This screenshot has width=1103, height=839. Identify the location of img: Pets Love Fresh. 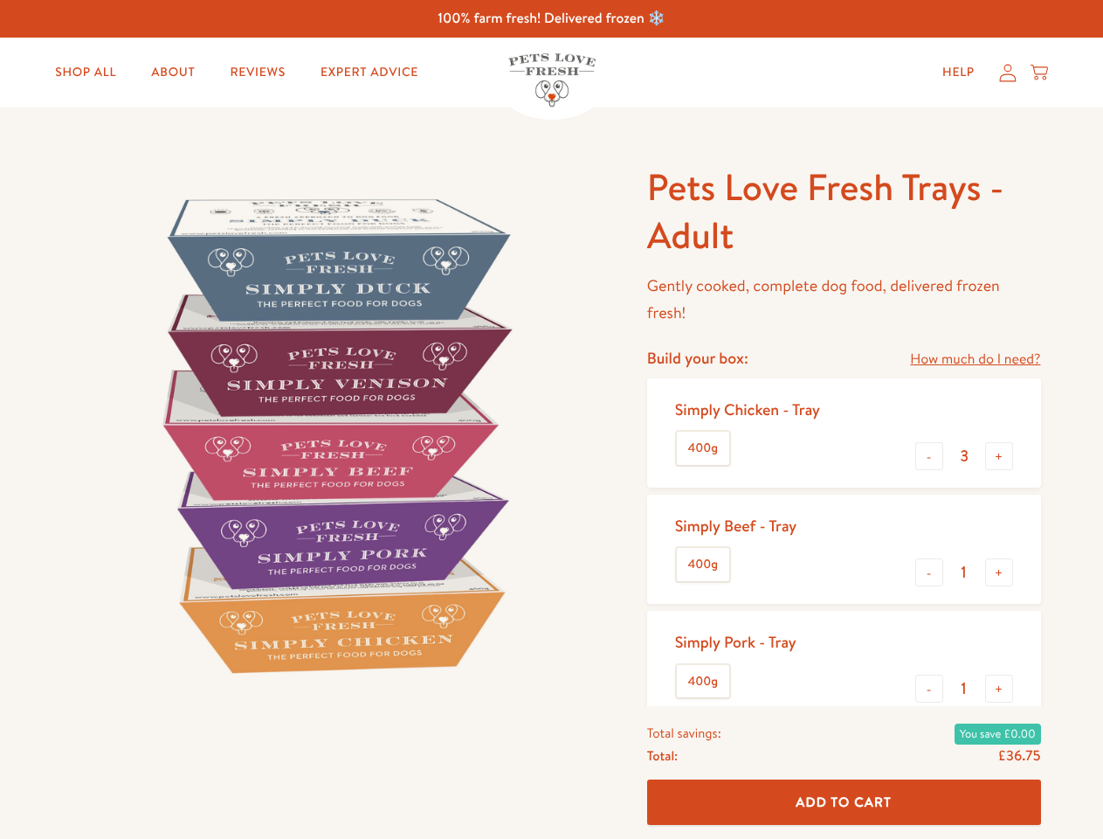
(552, 80).